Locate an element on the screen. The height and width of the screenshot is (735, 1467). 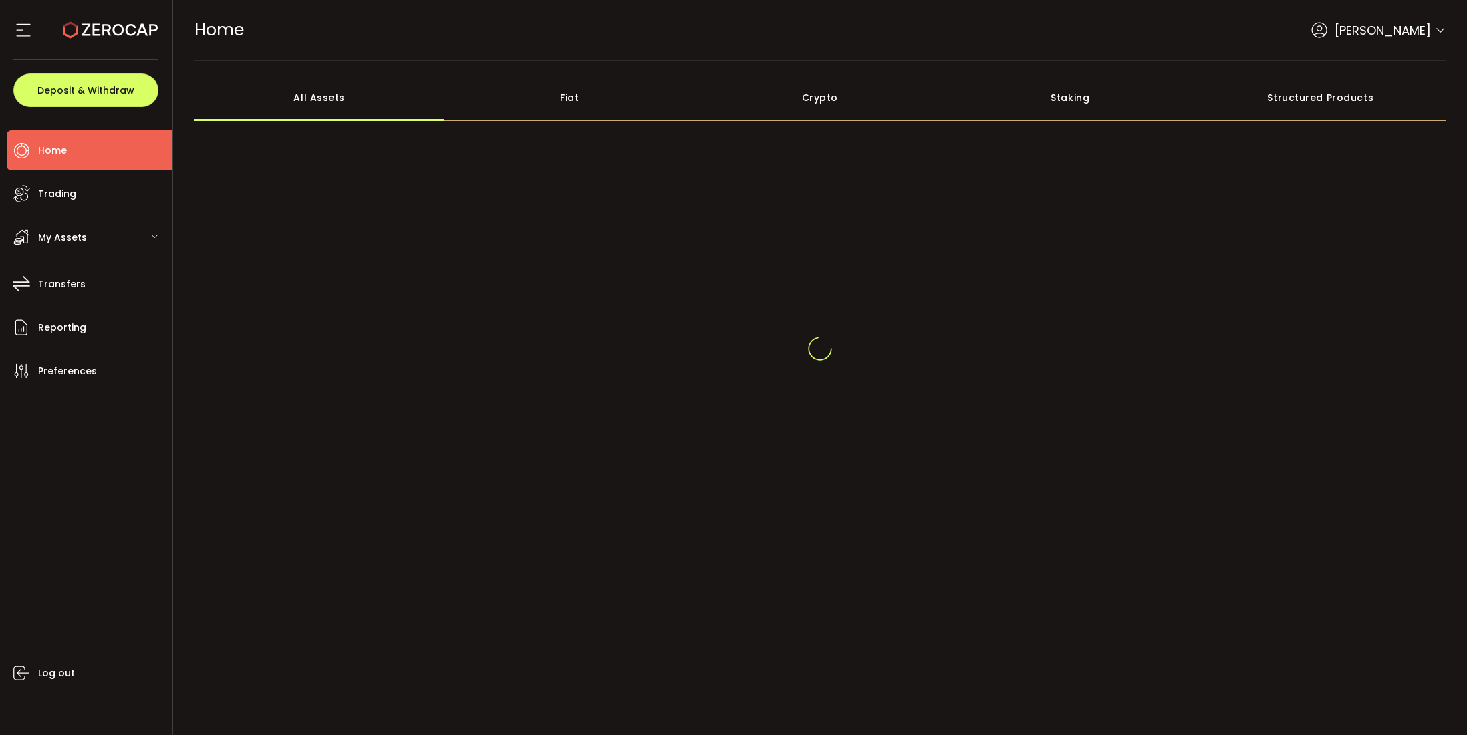
div: All Assets is located at coordinates (319, 98).